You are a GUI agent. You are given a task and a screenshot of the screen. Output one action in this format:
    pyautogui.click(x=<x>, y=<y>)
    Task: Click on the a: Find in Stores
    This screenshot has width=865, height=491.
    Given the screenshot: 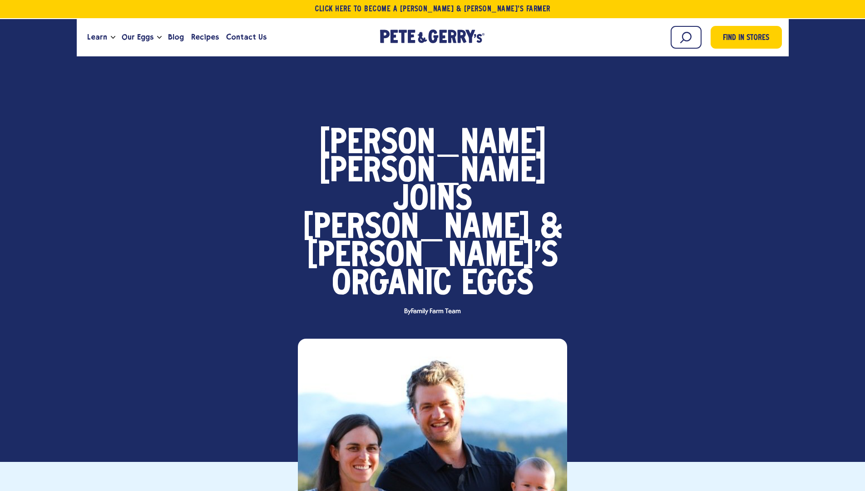 What is the action you would take?
    pyautogui.click(x=746, y=37)
    